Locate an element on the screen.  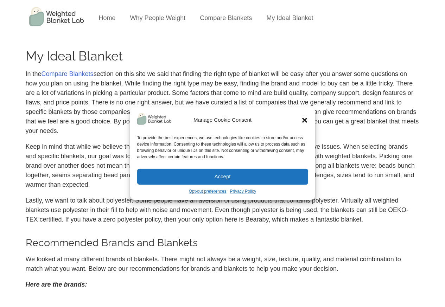
p: We looked at many different brands of blankets. There might not always be a weight, size, texture... is located at coordinates (223, 264).